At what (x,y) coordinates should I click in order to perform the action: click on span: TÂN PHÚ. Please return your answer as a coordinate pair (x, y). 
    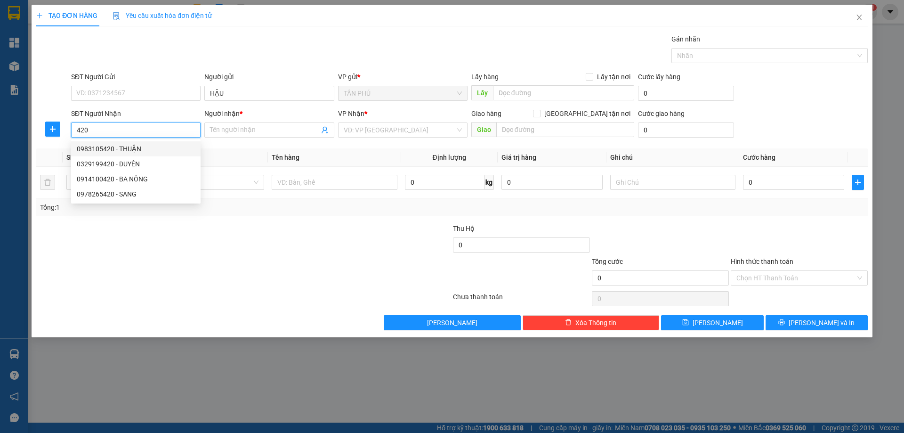
    Looking at the image, I should click on (403, 93).